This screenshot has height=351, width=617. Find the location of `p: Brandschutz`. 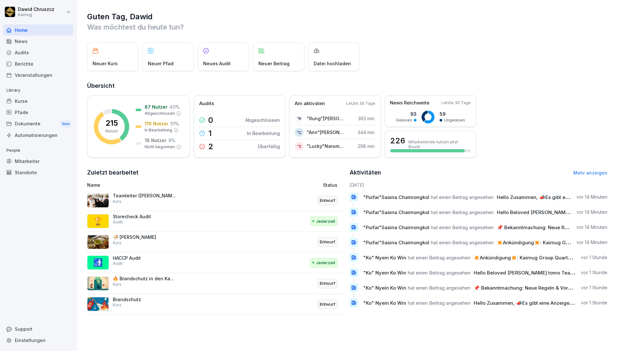

p: Brandschutz is located at coordinates (145, 300).